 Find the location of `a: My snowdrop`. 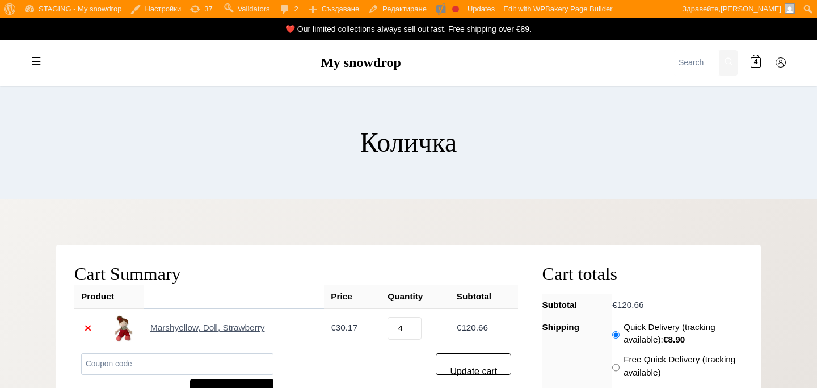

a: My snowdrop is located at coordinates (361, 62).